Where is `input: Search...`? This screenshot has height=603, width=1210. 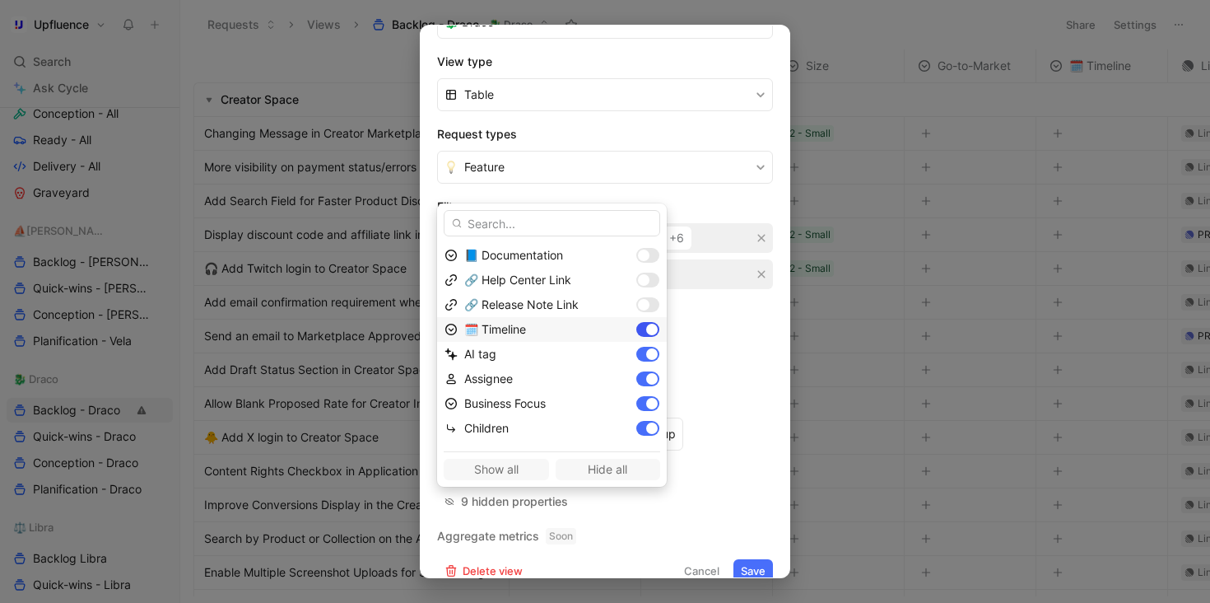
input: Search... is located at coordinates (551, 223).